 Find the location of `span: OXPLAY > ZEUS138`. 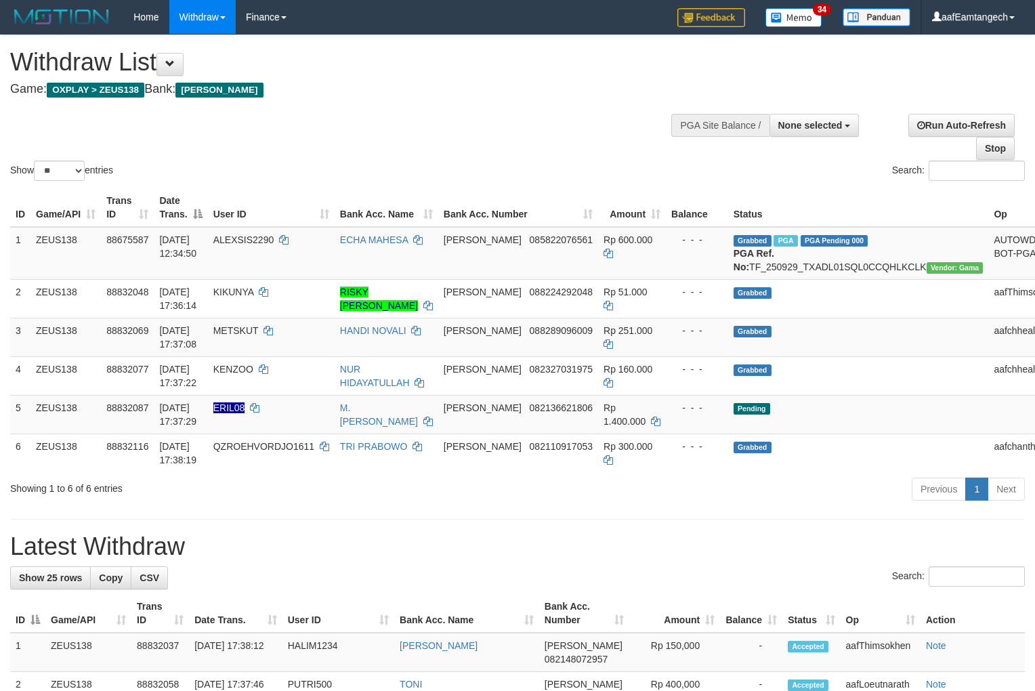

span: OXPLAY > ZEUS138 is located at coordinates (96, 90).